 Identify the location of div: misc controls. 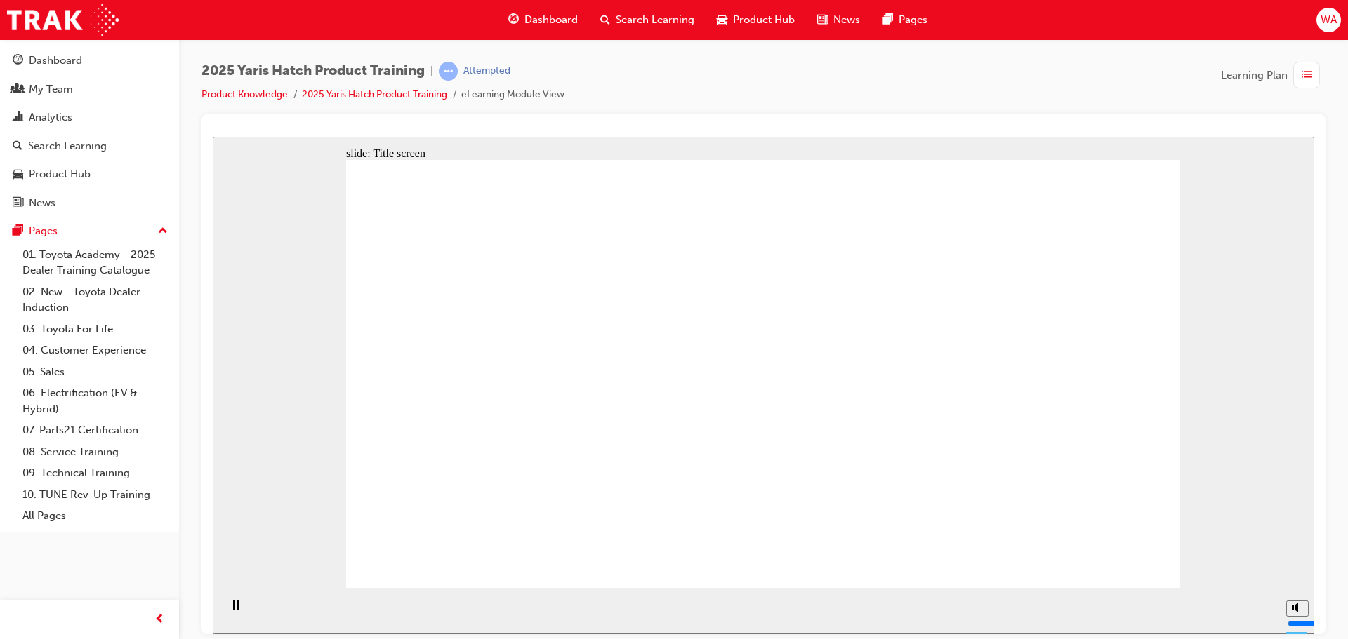
(1080, 474).